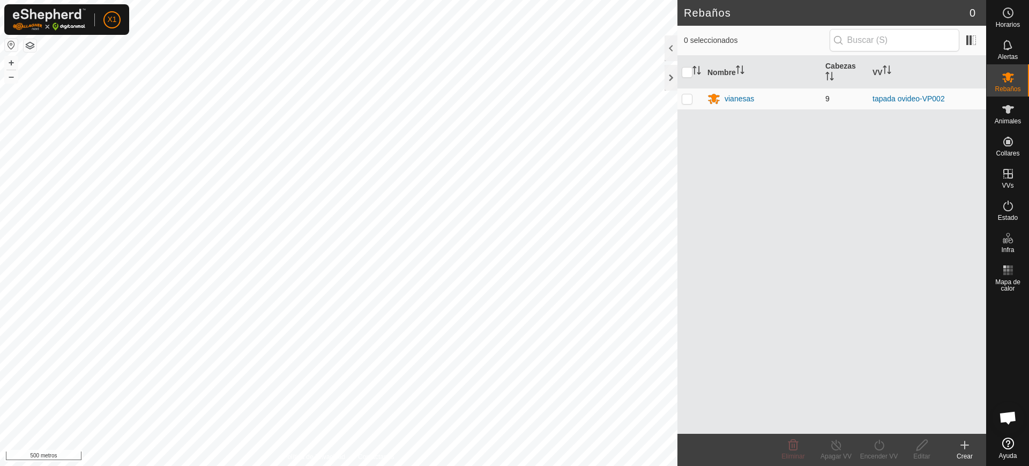 The image size is (1029, 466). I want to click on div: Chat abierto, so click(1008, 417).